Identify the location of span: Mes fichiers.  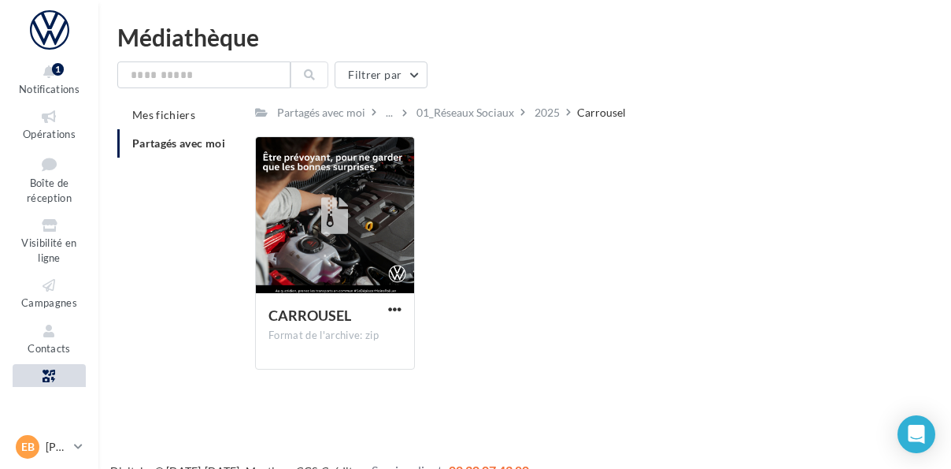
(164, 114).